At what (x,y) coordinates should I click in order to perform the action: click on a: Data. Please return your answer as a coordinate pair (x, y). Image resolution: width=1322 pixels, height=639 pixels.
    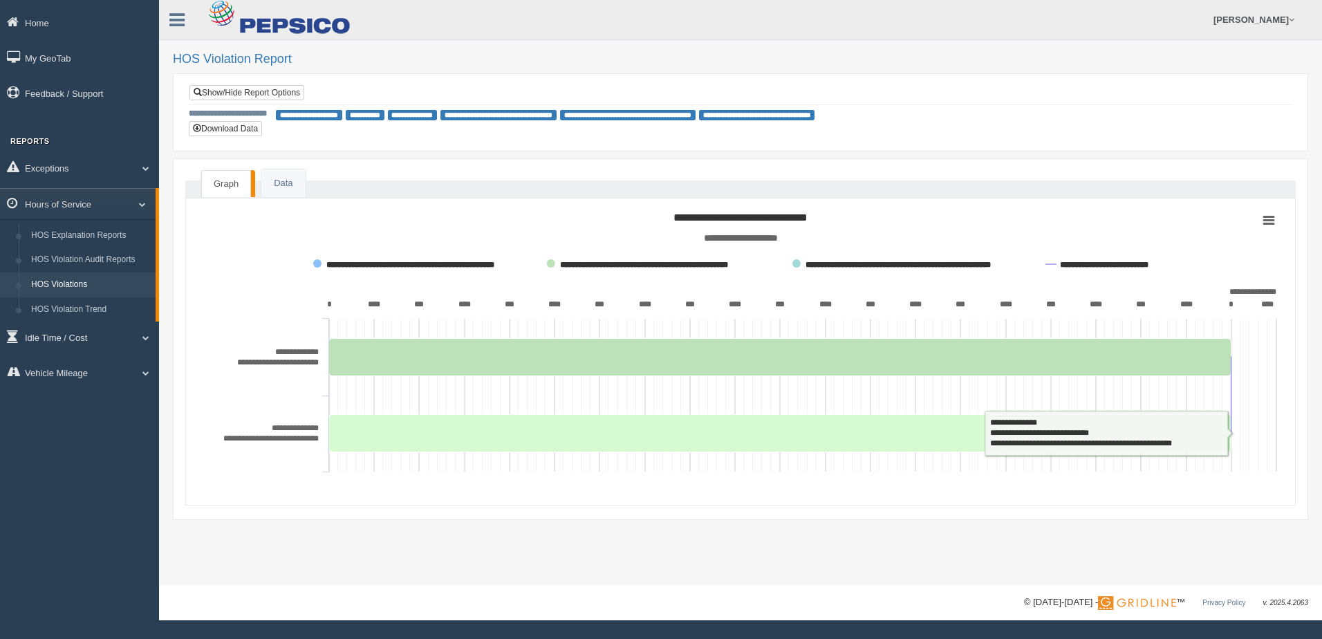
    Looking at the image, I should click on (283, 183).